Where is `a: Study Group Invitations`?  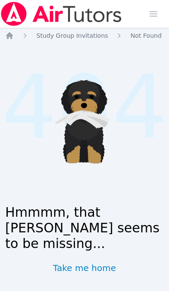
a: Study Group Invitations is located at coordinates (72, 36).